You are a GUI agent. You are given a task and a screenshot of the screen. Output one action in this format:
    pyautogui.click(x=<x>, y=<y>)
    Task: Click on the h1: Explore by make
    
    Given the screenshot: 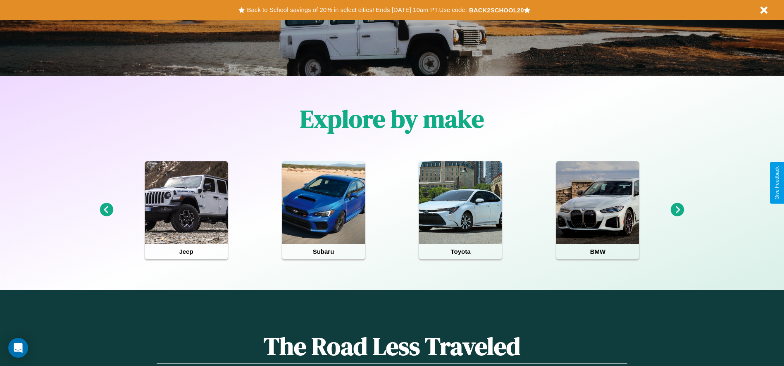 What is the action you would take?
    pyautogui.click(x=392, y=119)
    